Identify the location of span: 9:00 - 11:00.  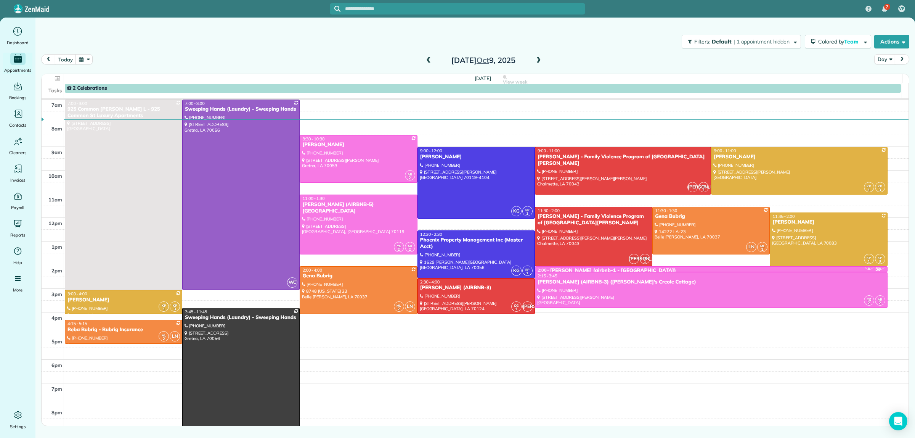
(549, 151).